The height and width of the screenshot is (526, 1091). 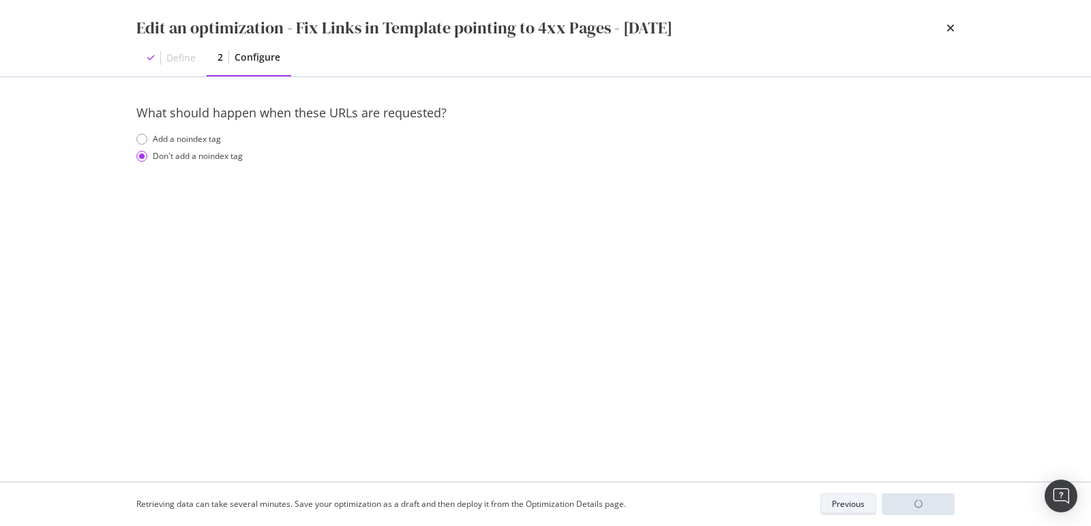 I want to click on div: Previous, so click(x=848, y=503).